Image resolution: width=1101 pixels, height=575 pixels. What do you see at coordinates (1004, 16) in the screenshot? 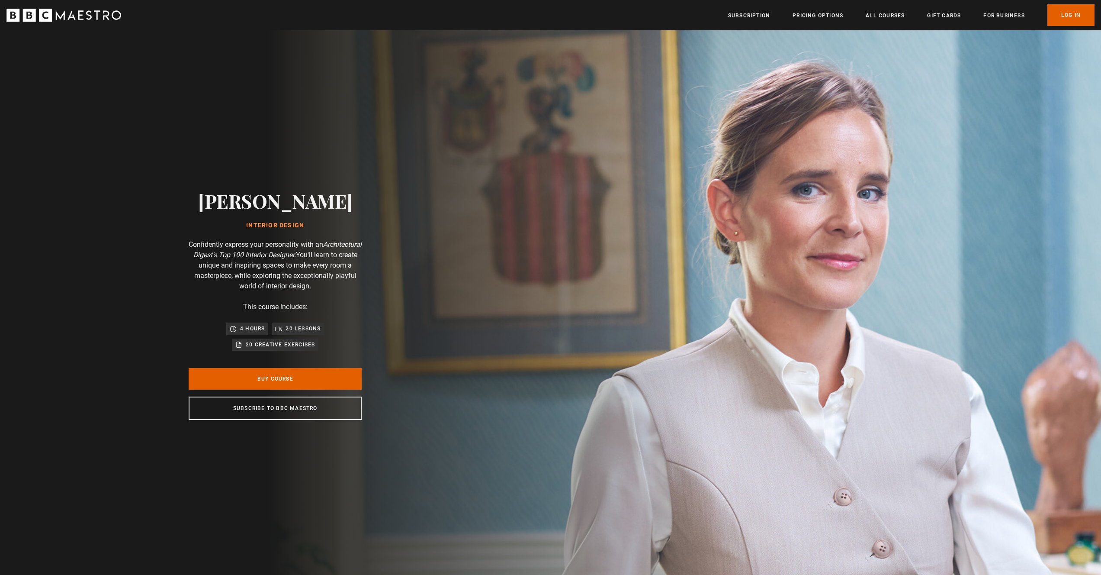
I see `a: For business` at bounding box center [1004, 16].